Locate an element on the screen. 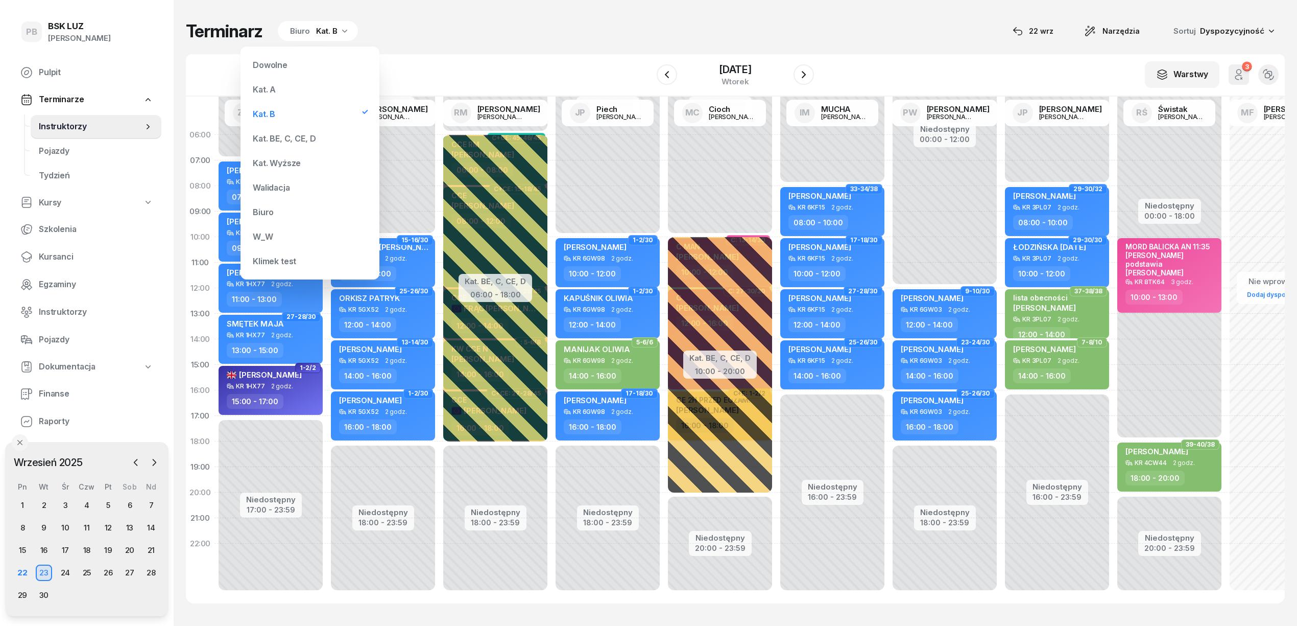 Image resolution: width=1297 pixels, height=626 pixels. span: Terminarze is located at coordinates (61, 100).